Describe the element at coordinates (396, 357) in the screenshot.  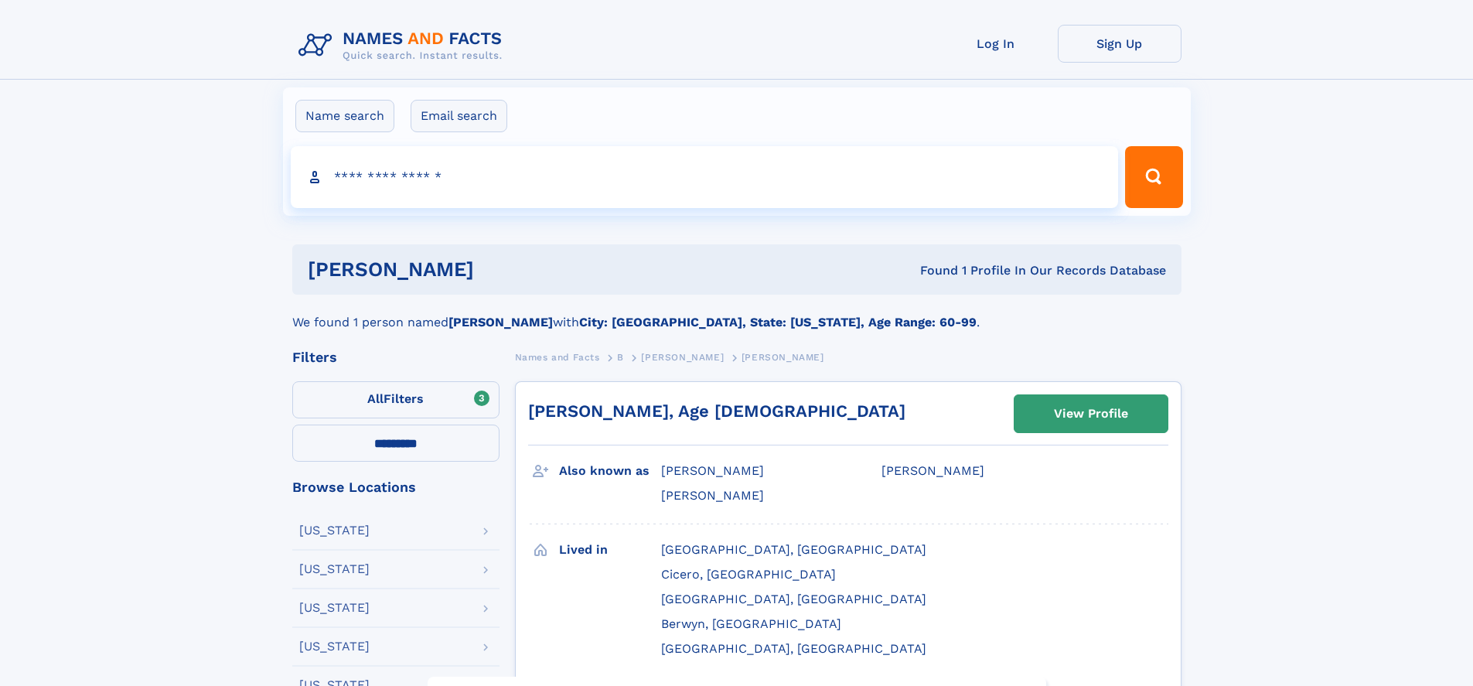
I see `div: Filters` at that location.